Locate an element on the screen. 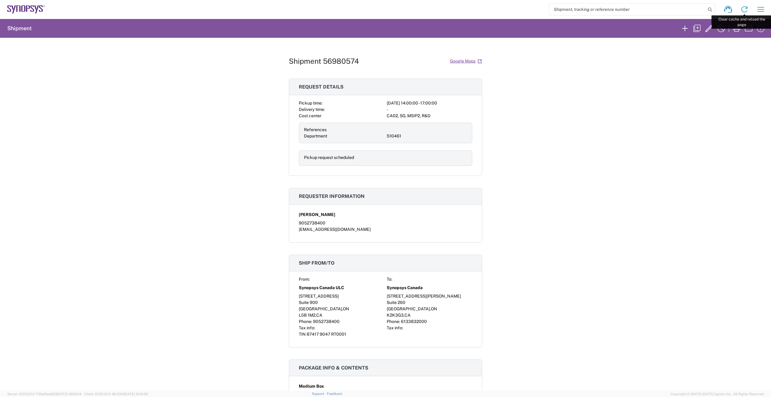 This screenshot has height=397, width=771. span: Cost center is located at coordinates (310, 116).